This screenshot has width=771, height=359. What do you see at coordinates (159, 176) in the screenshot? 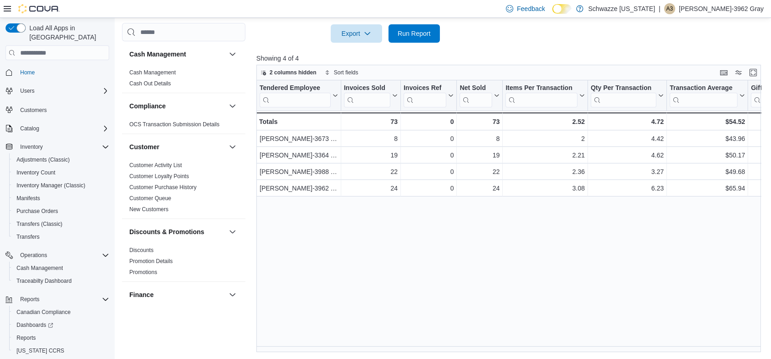
I see `span: Customer Loyalty Points` at bounding box center [159, 176].